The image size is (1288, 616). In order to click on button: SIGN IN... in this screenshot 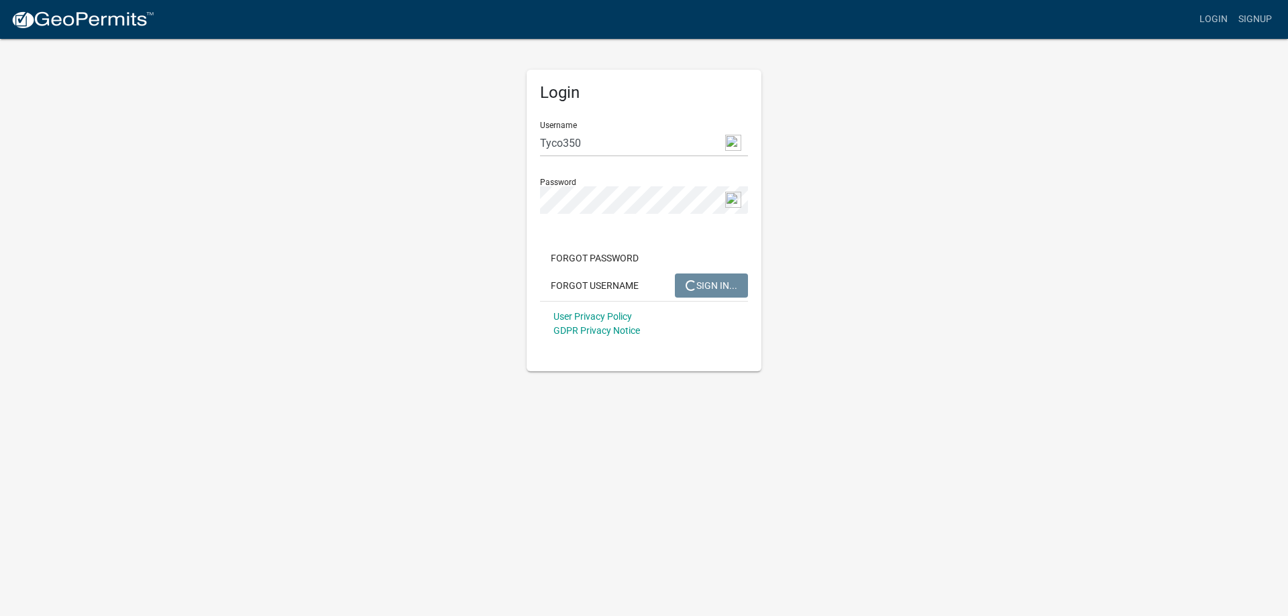, I will do `click(711, 286)`.